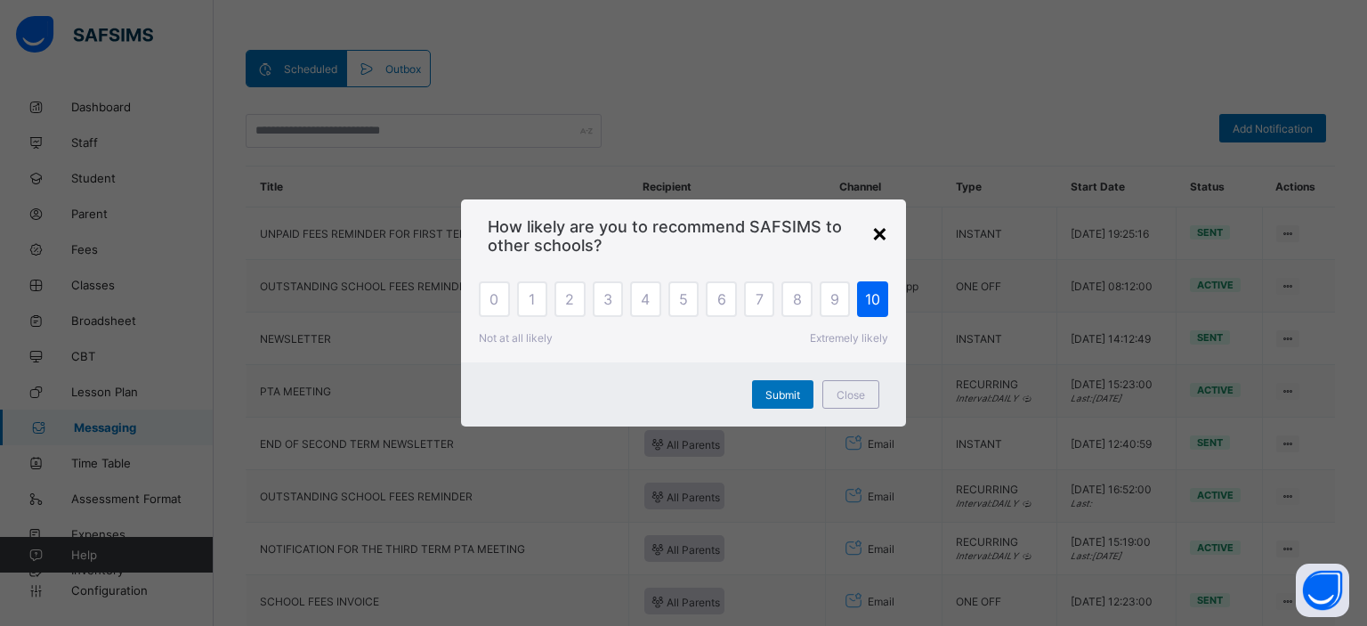  Describe the element at coordinates (569, 299) in the screenshot. I see `span: 2` at that location.